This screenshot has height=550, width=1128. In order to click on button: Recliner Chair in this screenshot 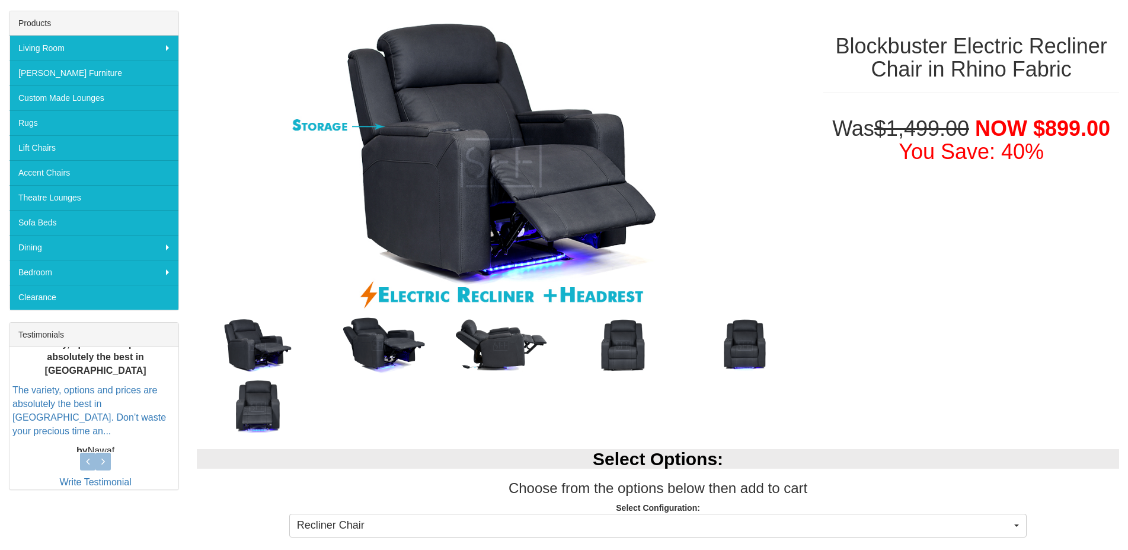, I will do `click(658, 525)`.